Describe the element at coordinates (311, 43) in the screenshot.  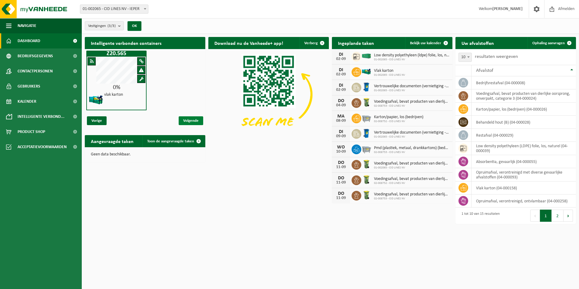
I see `span: Verberg` at that location.